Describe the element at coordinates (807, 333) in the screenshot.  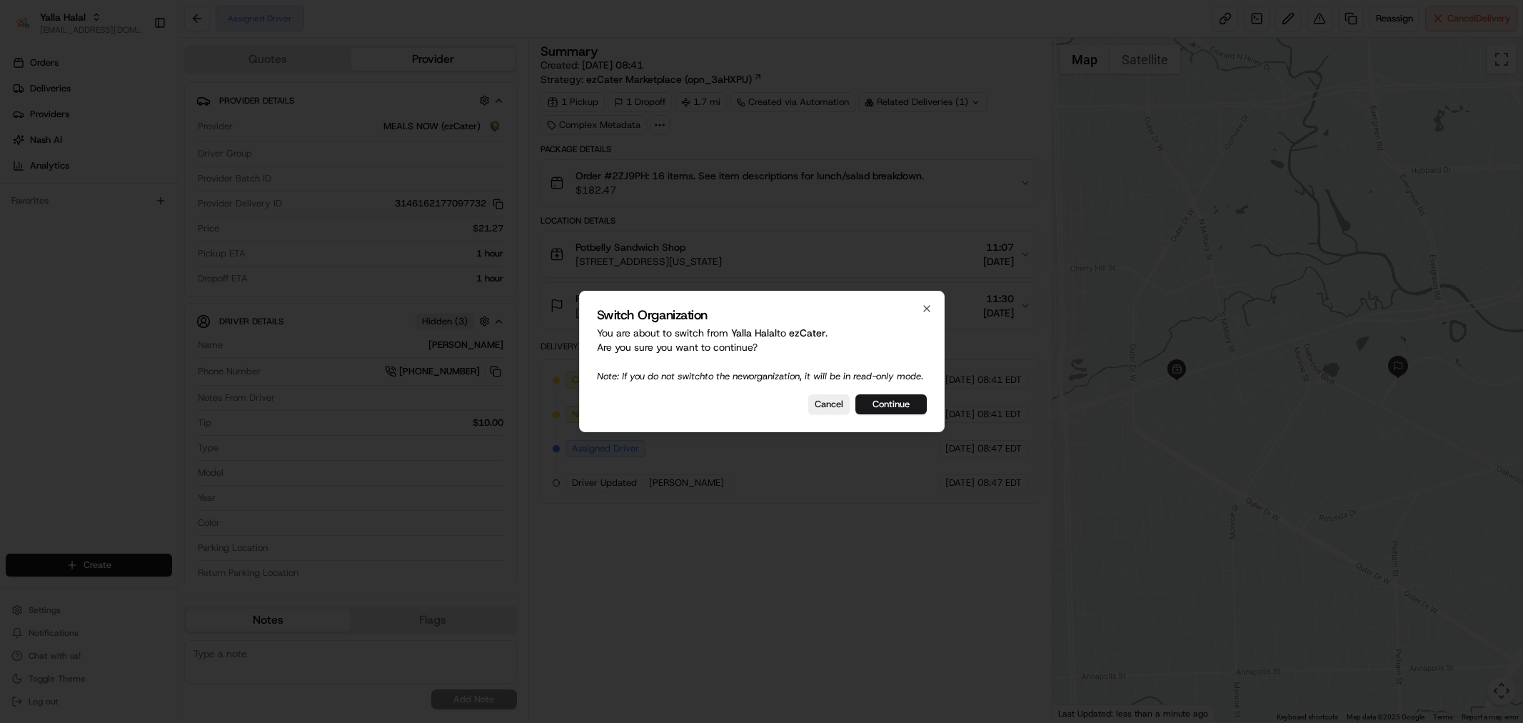
I see `span: ezCater` at that location.